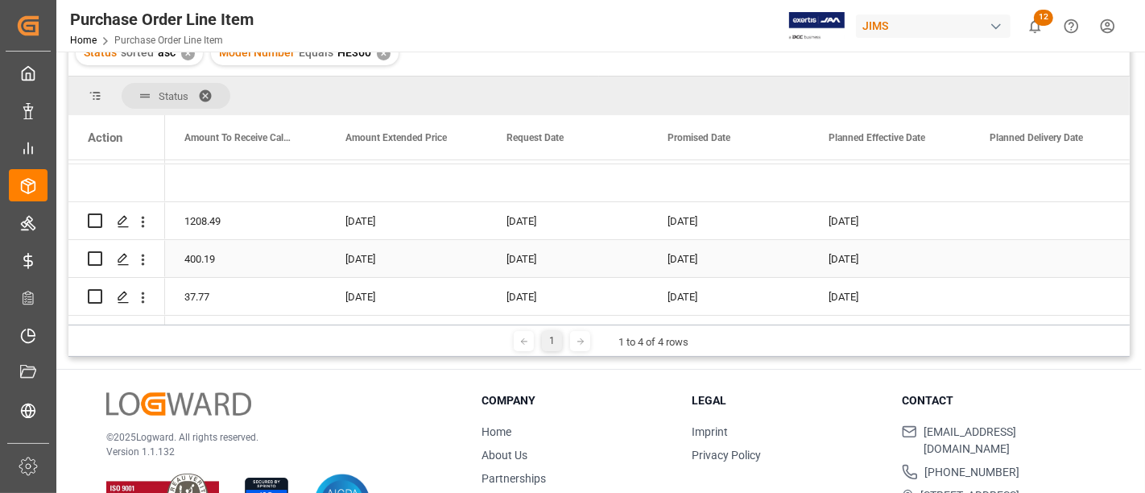 The width and height of the screenshot is (1145, 493). I want to click on span: HE360, so click(354, 52).